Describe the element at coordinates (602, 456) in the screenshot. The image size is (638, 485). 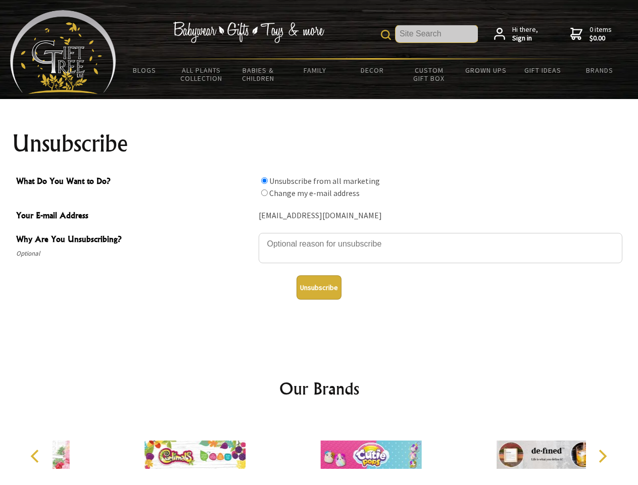
I see `button: Next` at that location.